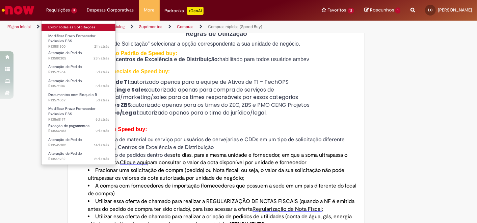 This screenshot has width=477, height=223. I want to click on a: Aberto R13556983 : Exceção de pagamentos, so click(79, 128).